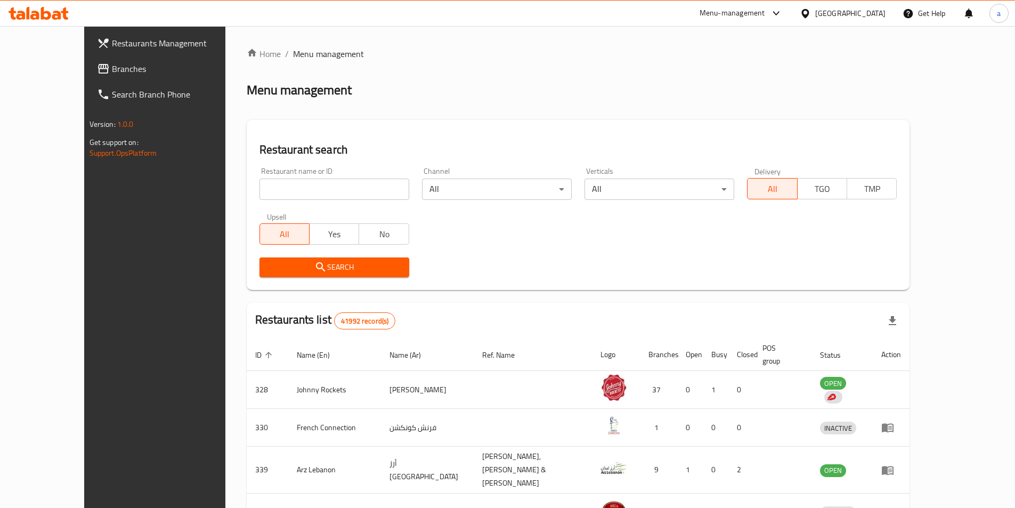 This screenshot has height=508, width=1015. Describe the element at coordinates (178, 94) in the screenshot. I see `span: Search Branch Phone` at that location.